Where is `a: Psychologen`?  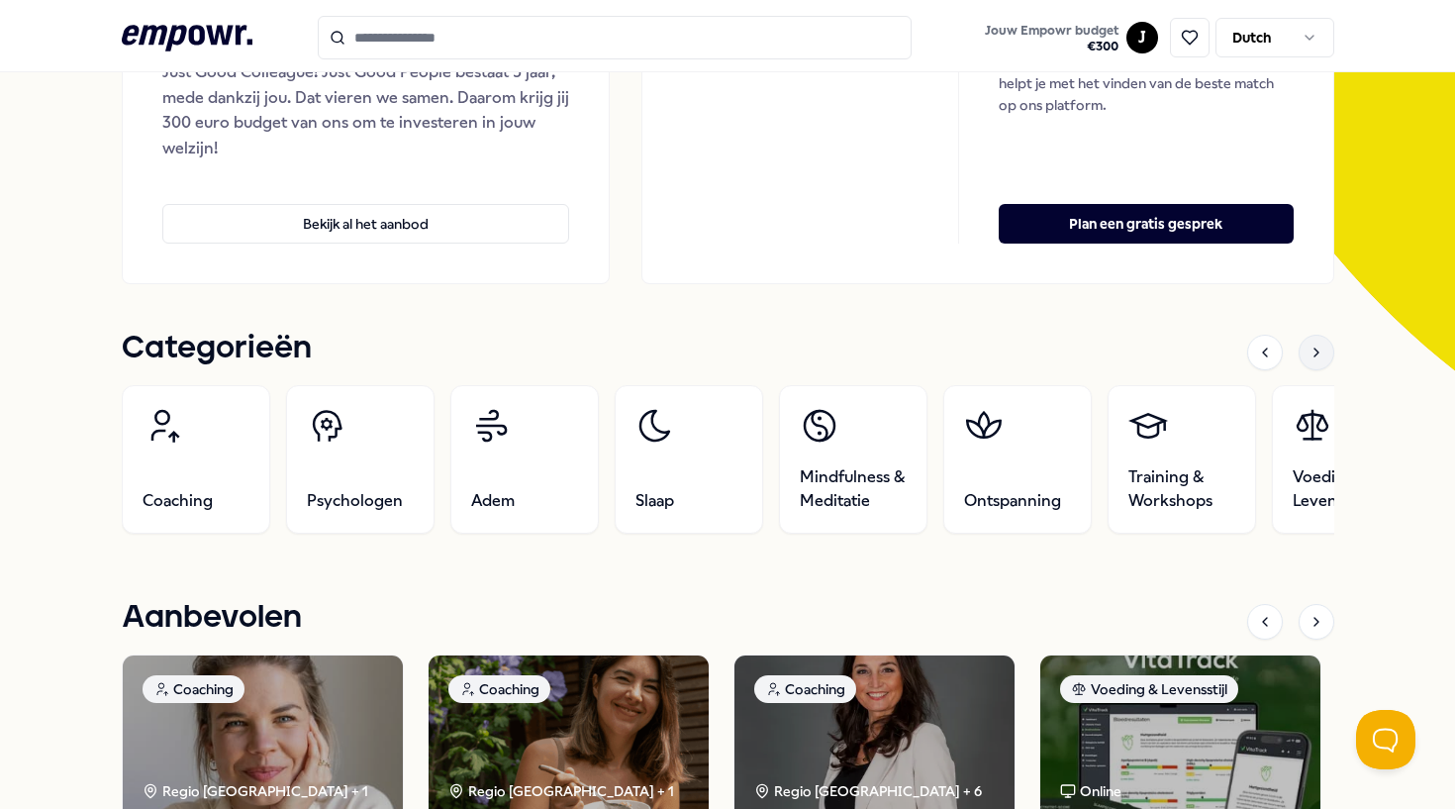
a: Psychologen is located at coordinates (360, 459).